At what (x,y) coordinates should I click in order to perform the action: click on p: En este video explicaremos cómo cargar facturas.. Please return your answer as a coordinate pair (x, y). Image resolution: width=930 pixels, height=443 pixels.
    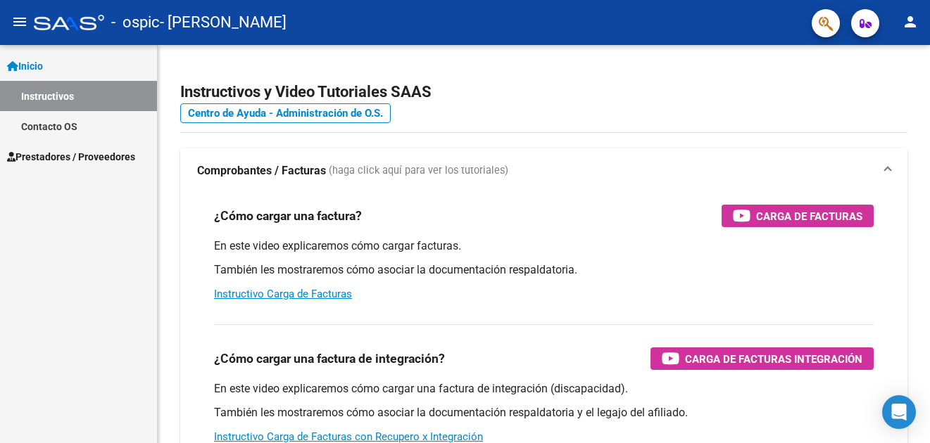
    Looking at the image, I should click on (543, 246).